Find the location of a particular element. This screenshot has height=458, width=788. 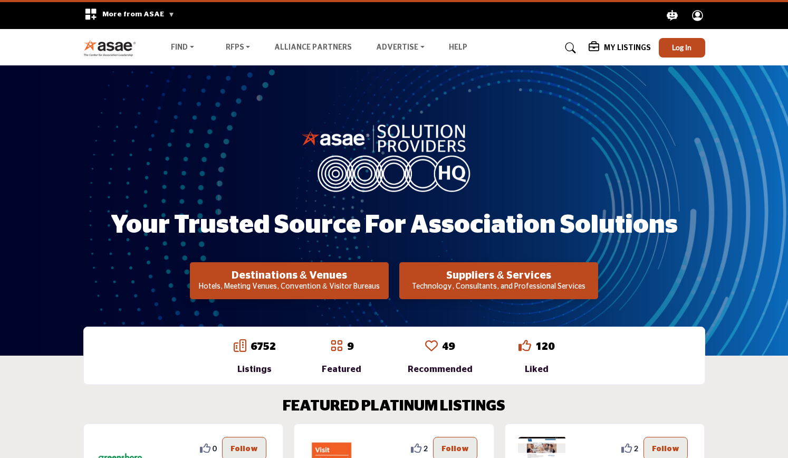

span: 0 is located at coordinates (215, 448).